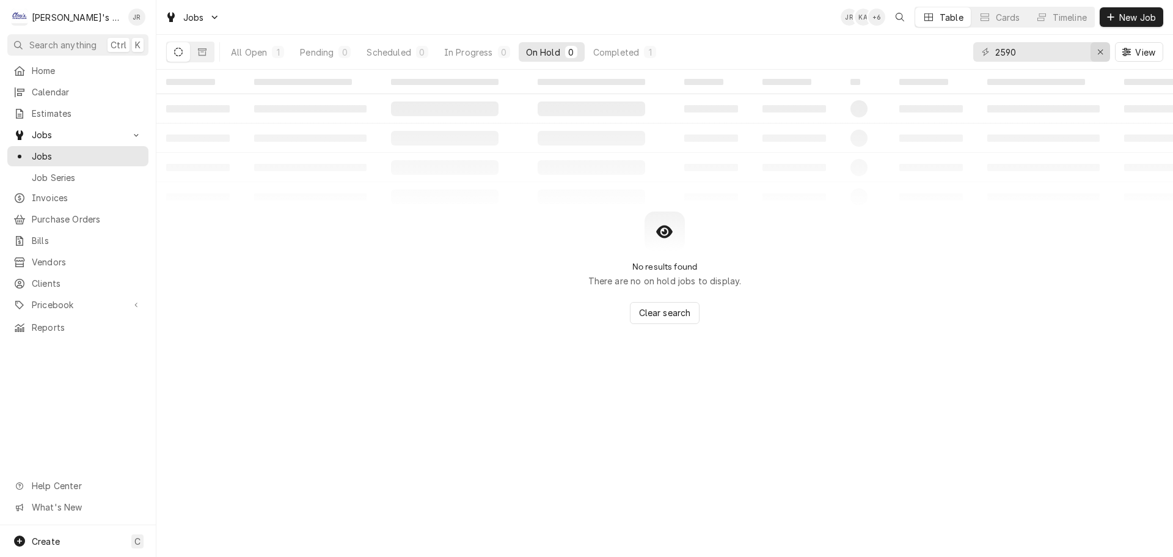 Image resolution: width=1173 pixels, height=557 pixels. What do you see at coordinates (389, 52) in the screenshot?
I see `div: Scheduled` at bounding box center [389, 52].